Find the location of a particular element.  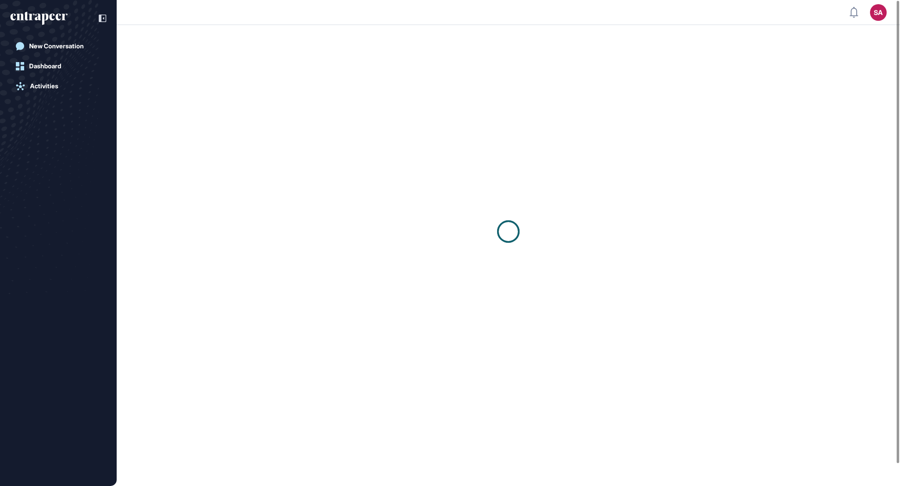

div: SA is located at coordinates (878, 12).